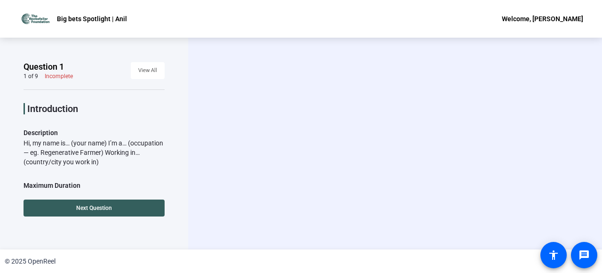 The height and width of the screenshot is (273, 602). What do you see at coordinates (148, 70) in the screenshot?
I see `button: View All` at bounding box center [148, 70].